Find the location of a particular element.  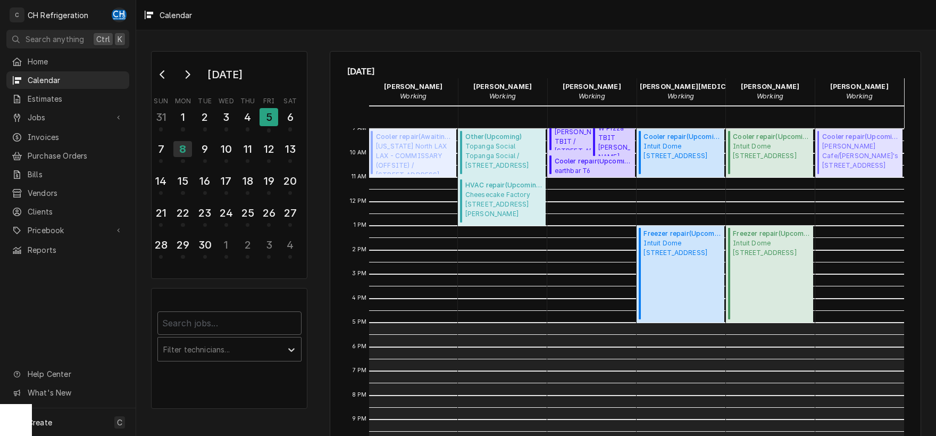

div: C is located at coordinates (17, 15).